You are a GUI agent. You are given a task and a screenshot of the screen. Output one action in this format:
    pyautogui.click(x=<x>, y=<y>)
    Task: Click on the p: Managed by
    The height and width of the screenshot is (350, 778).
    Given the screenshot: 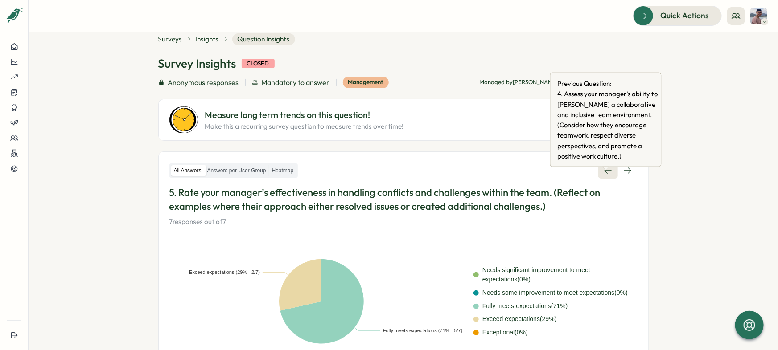 What is the action you would take?
    pyautogui.click(x=530, y=82)
    